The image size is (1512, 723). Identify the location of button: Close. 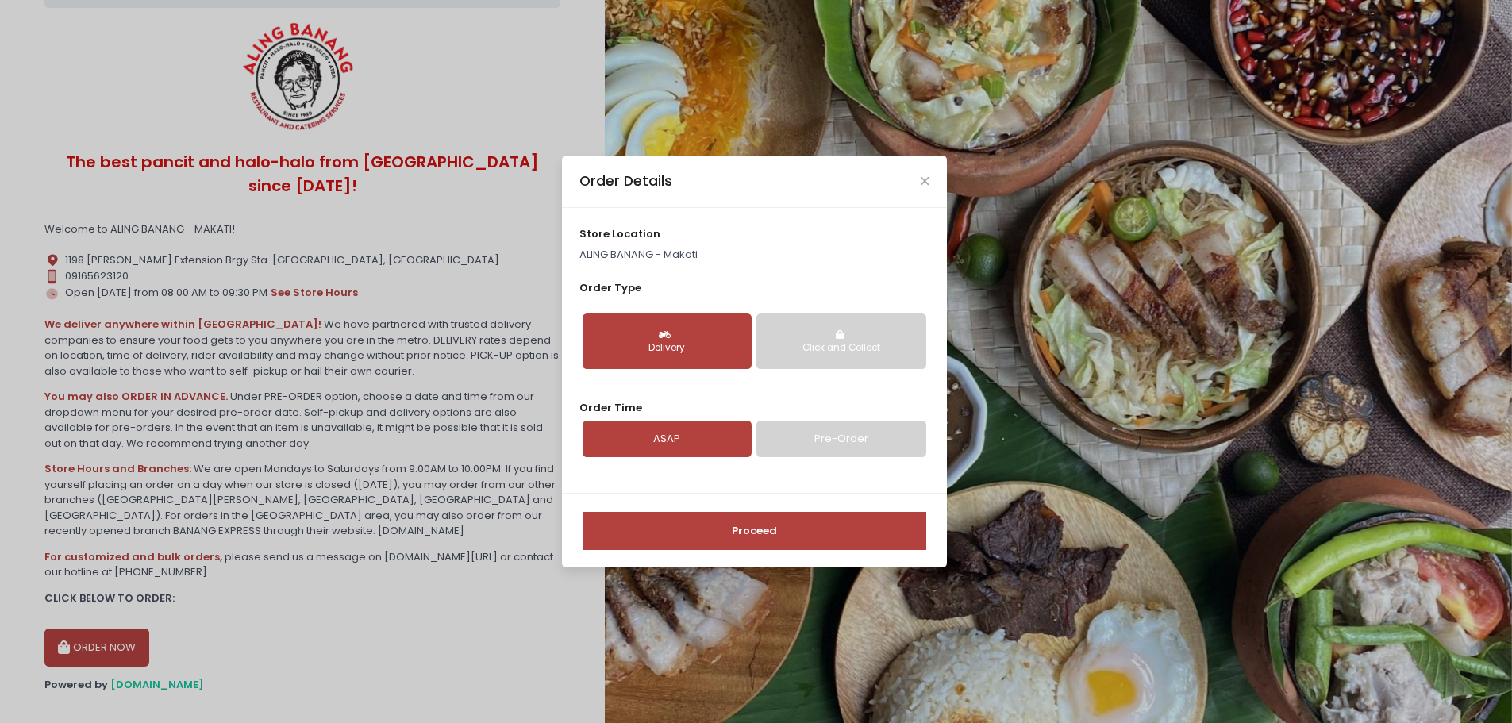
(925, 181).